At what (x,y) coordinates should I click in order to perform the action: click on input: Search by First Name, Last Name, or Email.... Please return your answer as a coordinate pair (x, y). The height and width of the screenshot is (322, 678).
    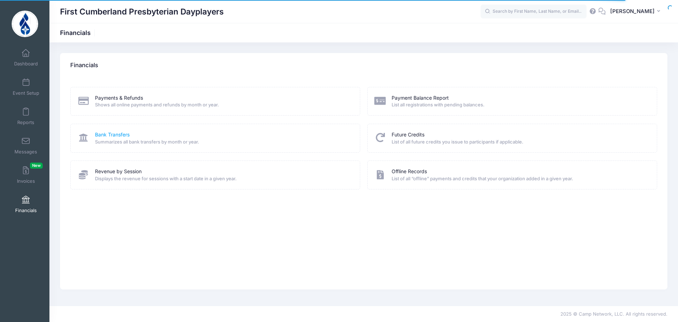
    Looking at the image, I should click on (534, 12).